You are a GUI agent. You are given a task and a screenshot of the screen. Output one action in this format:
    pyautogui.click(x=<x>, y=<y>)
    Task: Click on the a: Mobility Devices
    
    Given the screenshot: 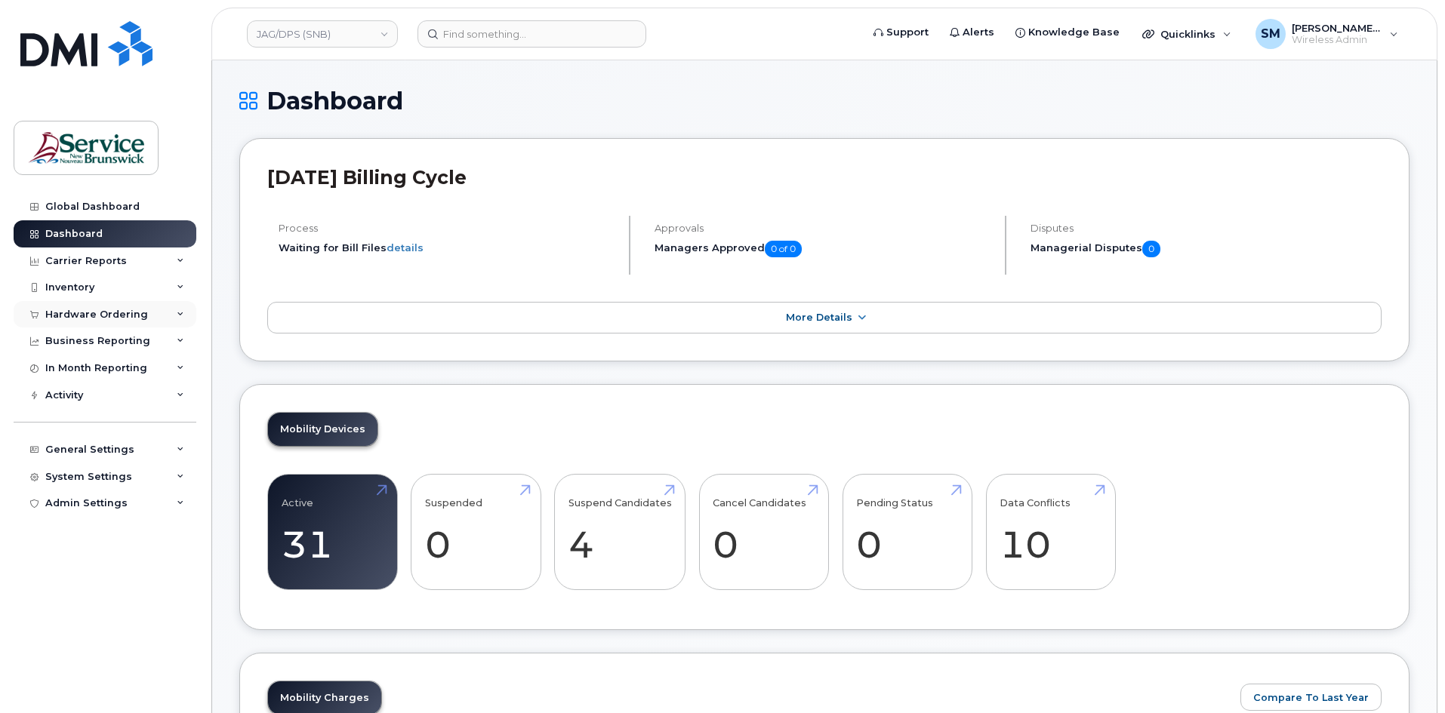 What is the action you would take?
    pyautogui.click(x=322, y=429)
    